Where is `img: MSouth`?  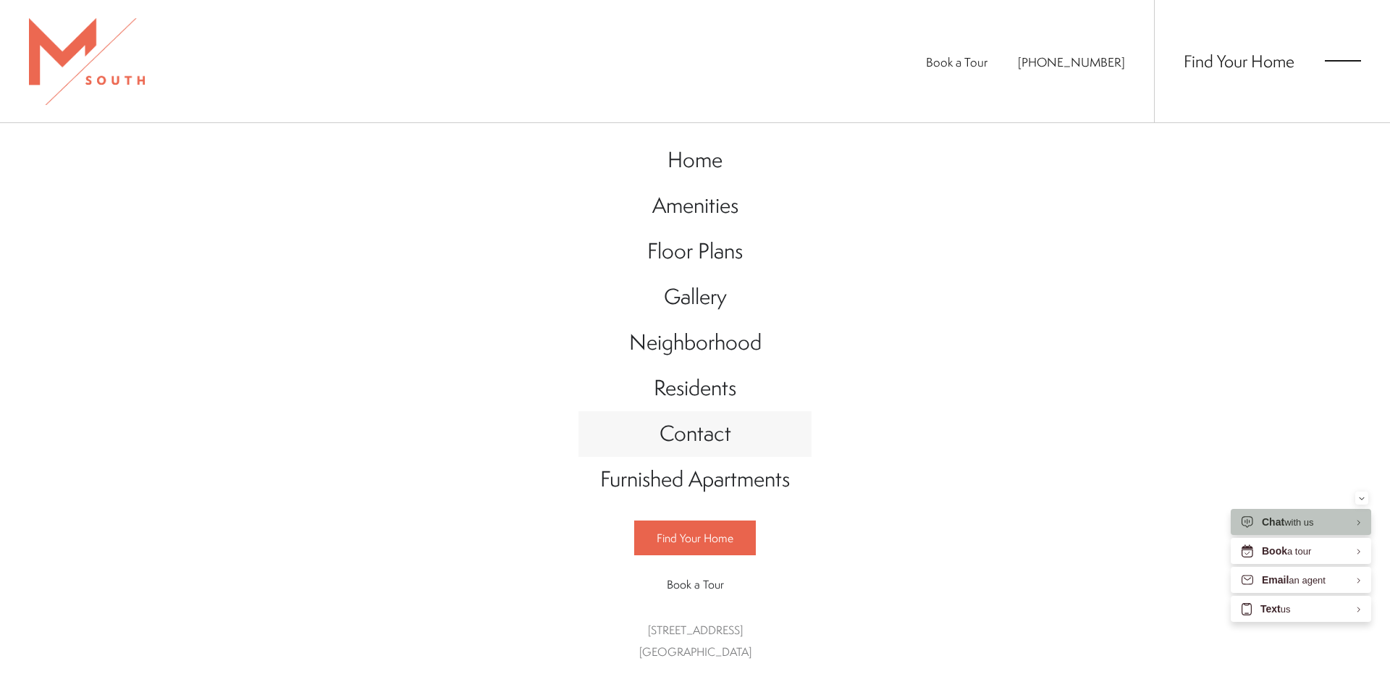
img: MSouth is located at coordinates (87, 62).